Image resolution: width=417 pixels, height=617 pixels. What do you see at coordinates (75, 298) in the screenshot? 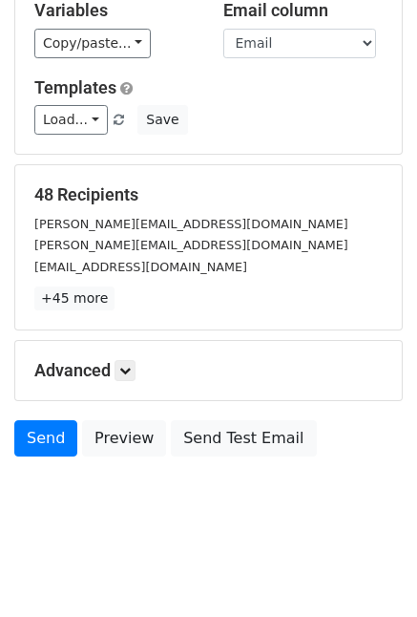
I see `a: +45 more` at bounding box center [75, 298].